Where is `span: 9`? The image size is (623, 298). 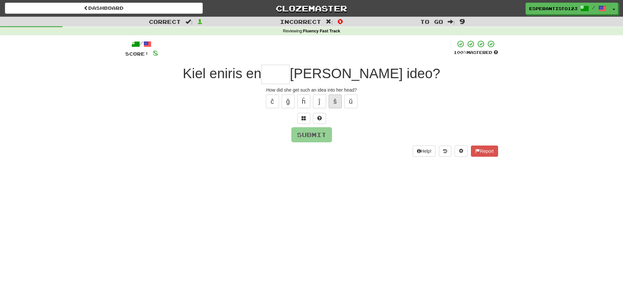
span: 9 is located at coordinates (462, 21).